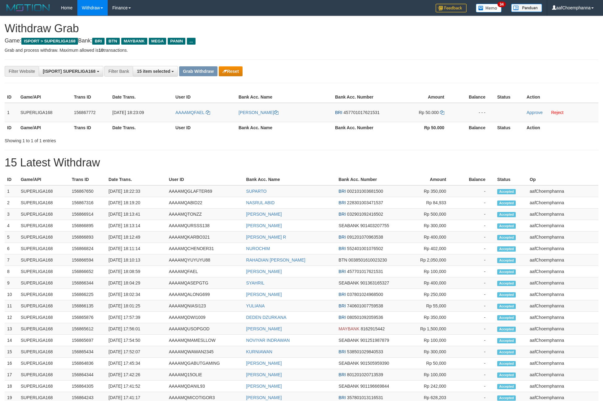 The height and width of the screenshot is (401, 603). What do you see at coordinates (22, 71) in the screenshot?
I see `div: Filter Website` at bounding box center [22, 71].